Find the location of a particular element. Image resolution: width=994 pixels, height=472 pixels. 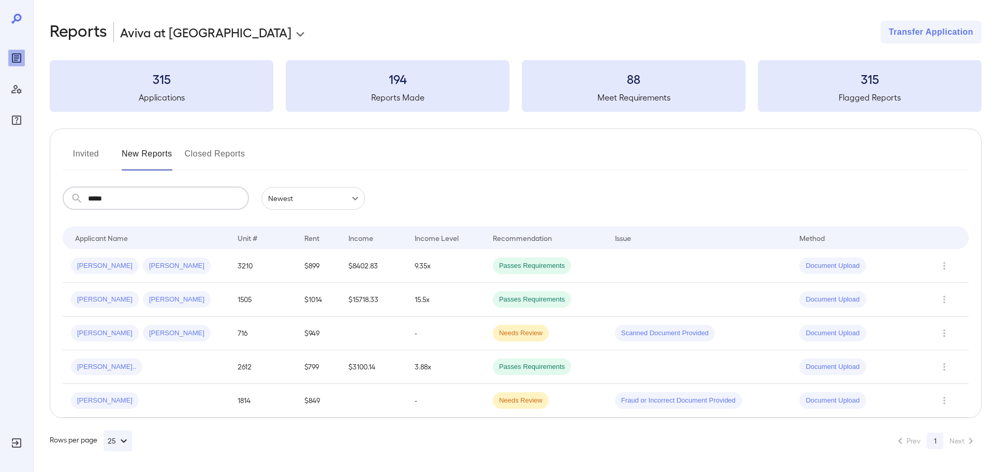

h5: Meet Requirements is located at coordinates (634, 97).